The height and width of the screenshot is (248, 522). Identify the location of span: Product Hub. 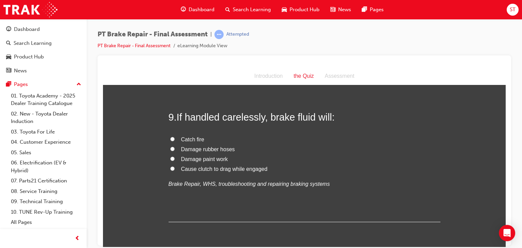
(304, 10).